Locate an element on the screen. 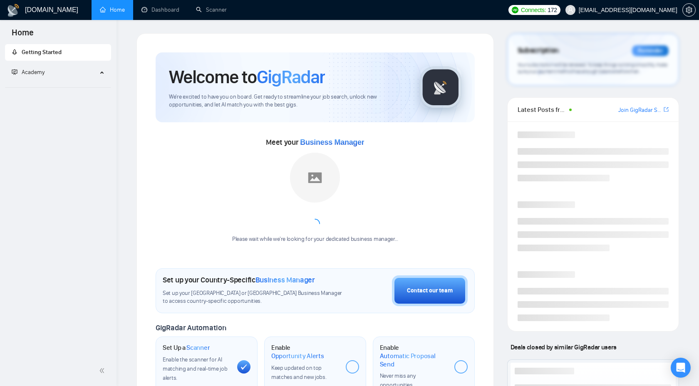 The width and height of the screenshot is (699, 386). img: upwork-logo.png is located at coordinates (515, 10).